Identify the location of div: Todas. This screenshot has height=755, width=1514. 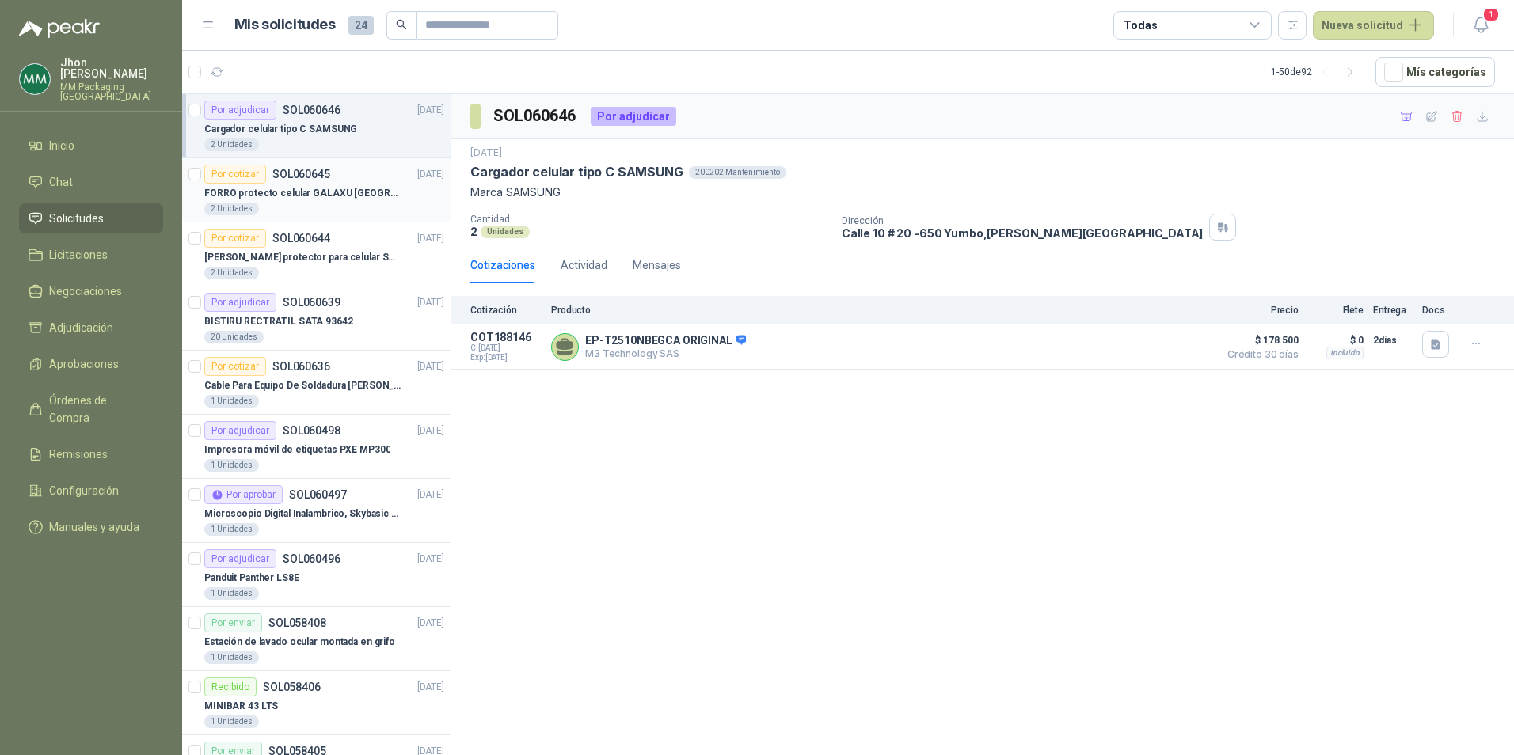
(1140, 25).